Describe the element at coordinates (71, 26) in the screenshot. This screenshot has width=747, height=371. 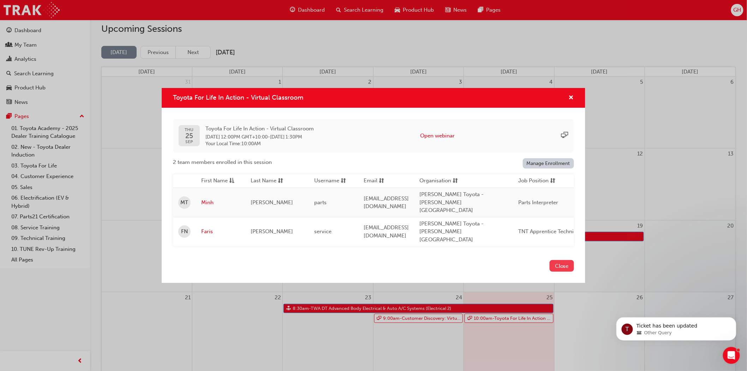
I see `div: ticket update from Trak, 5w ago. Other Query` at that location.